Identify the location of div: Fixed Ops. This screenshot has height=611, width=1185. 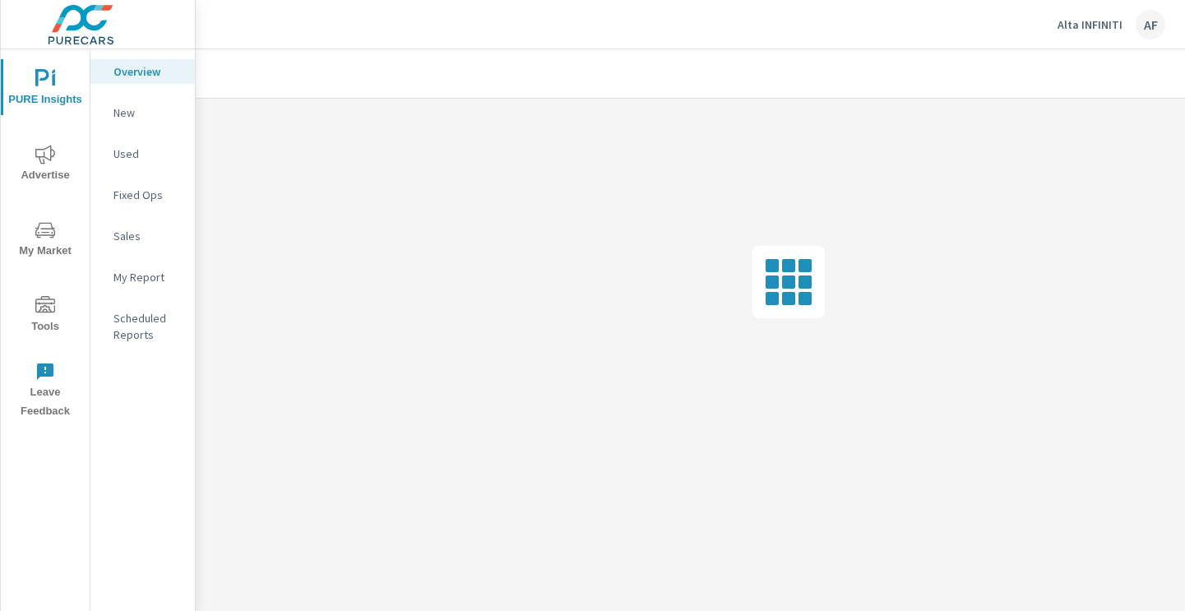
(142, 195).